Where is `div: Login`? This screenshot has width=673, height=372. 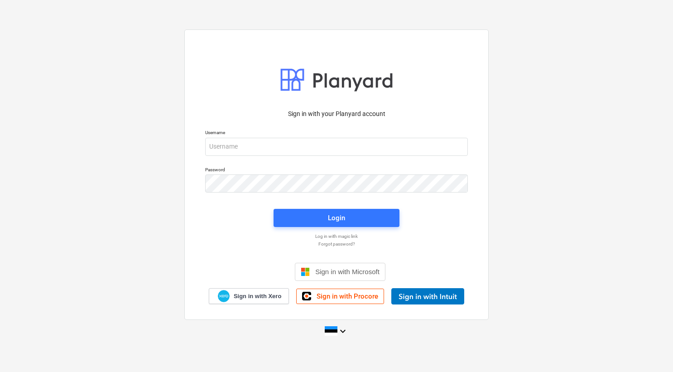
div: Login is located at coordinates (337, 218).